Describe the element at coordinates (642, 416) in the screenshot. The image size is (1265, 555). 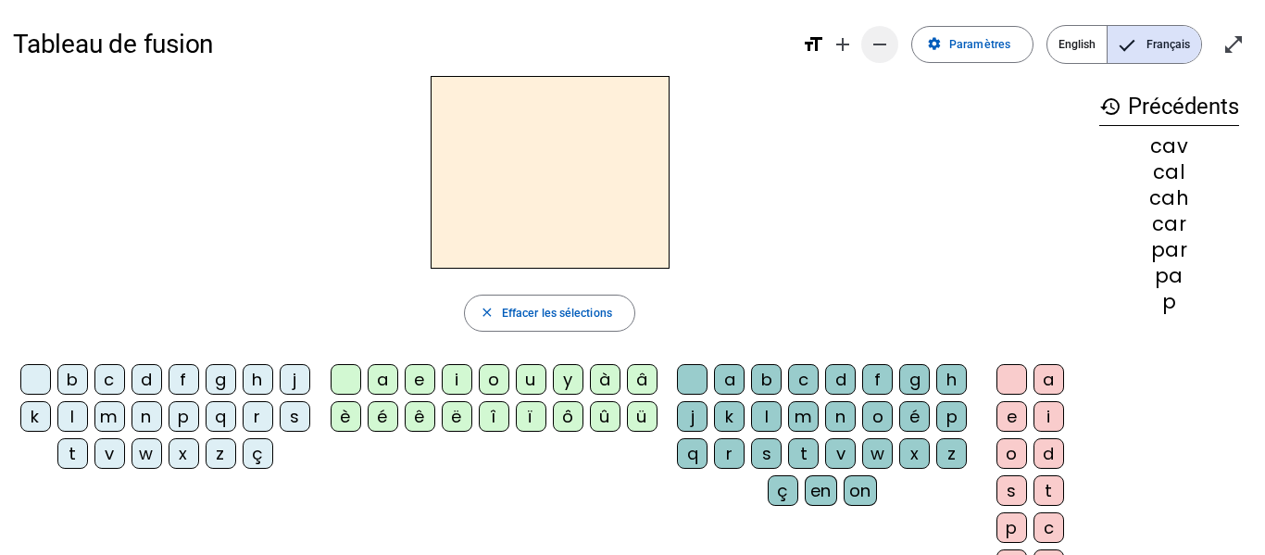
I see `div: ü` at that location.